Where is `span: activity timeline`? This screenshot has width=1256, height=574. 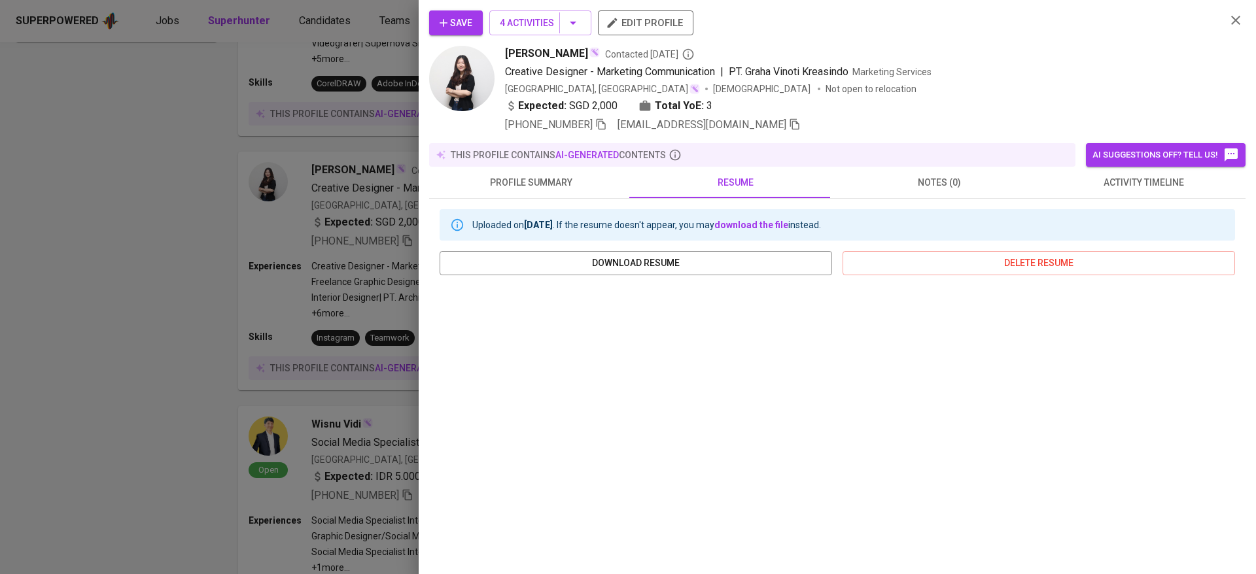 span: activity timeline is located at coordinates (1144, 183).